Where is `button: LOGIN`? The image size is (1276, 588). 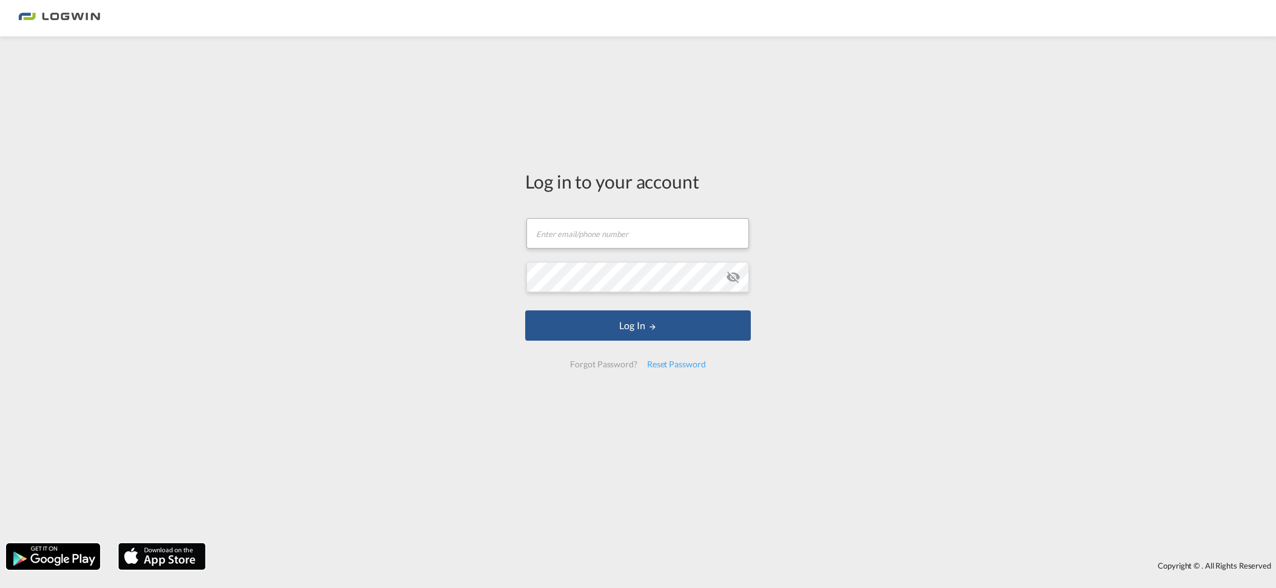
button: LOGIN is located at coordinates (638, 326).